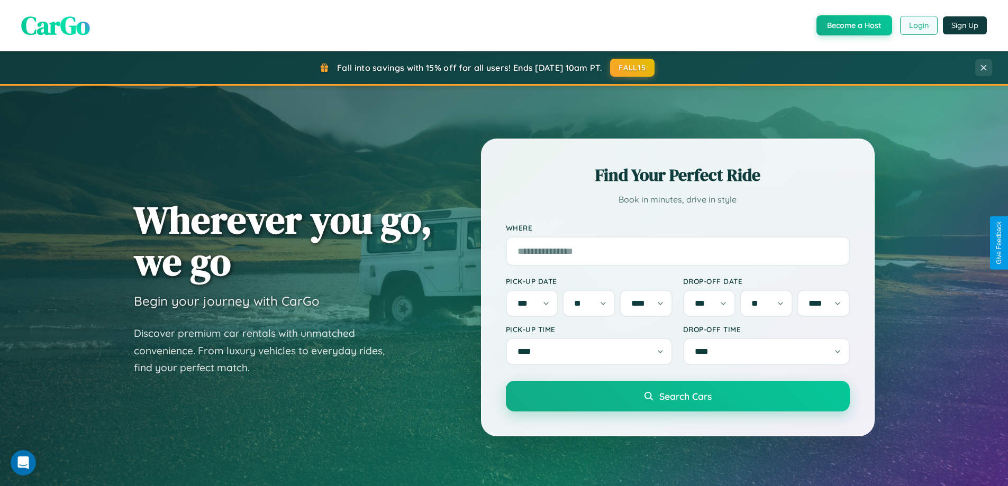 The height and width of the screenshot is (486, 1008). What do you see at coordinates (685, 396) in the screenshot?
I see `span: Search Cars` at bounding box center [685, 396].